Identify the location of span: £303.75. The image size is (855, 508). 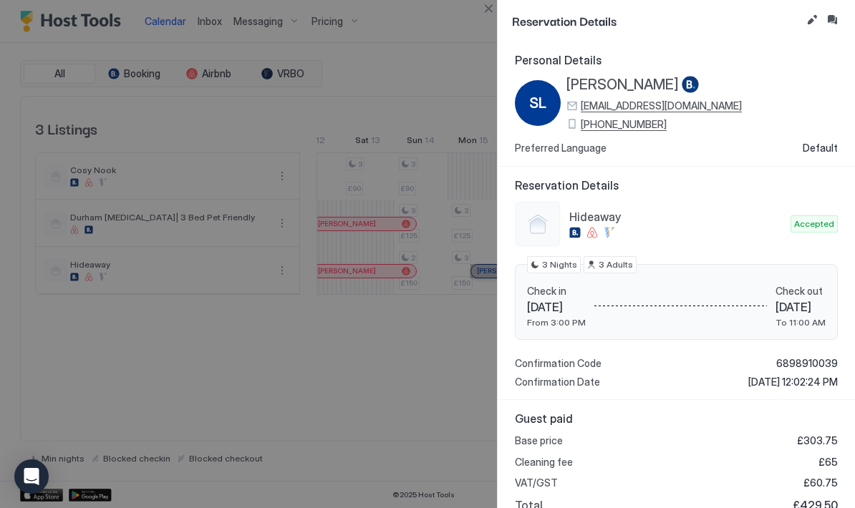
(817, 441).